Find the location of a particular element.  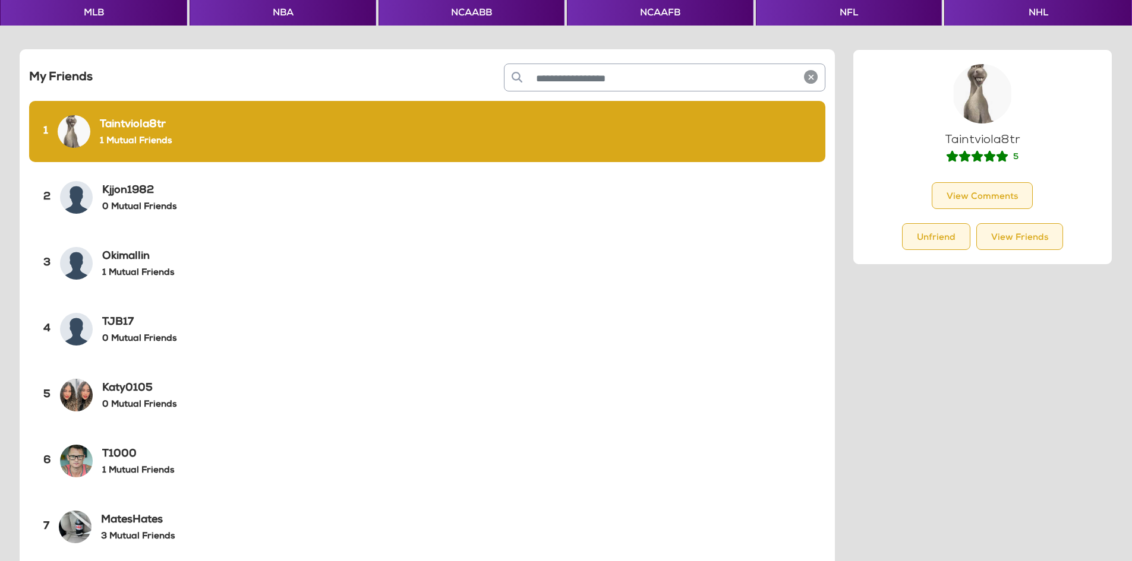

label: 5 is located at coordinates (1015, 157).